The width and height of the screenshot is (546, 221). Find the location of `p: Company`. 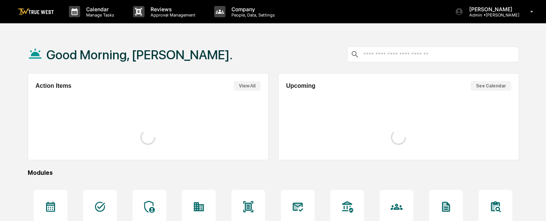

p: Company is located at coordinates (252, 9).